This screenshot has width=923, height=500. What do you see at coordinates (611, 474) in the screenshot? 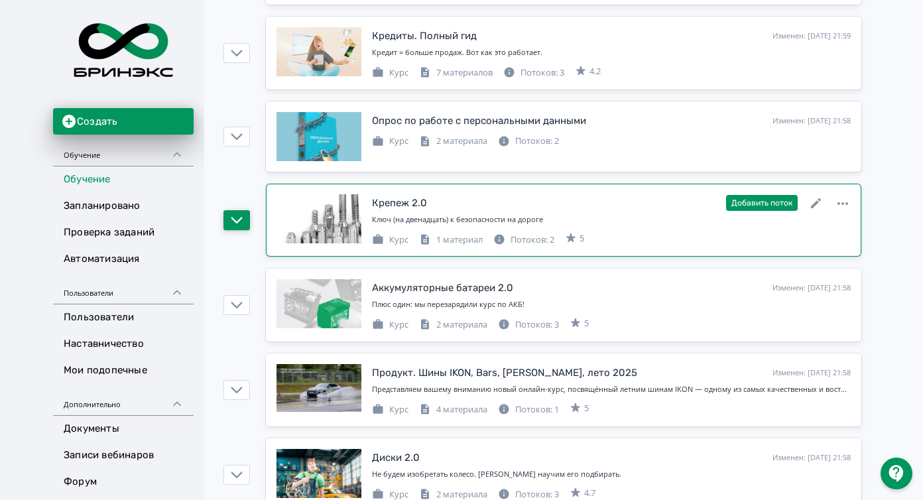
I see `div: Не будем изобретать колесо. Лучше научим его подбирать.` at bounding box center [611, 474].